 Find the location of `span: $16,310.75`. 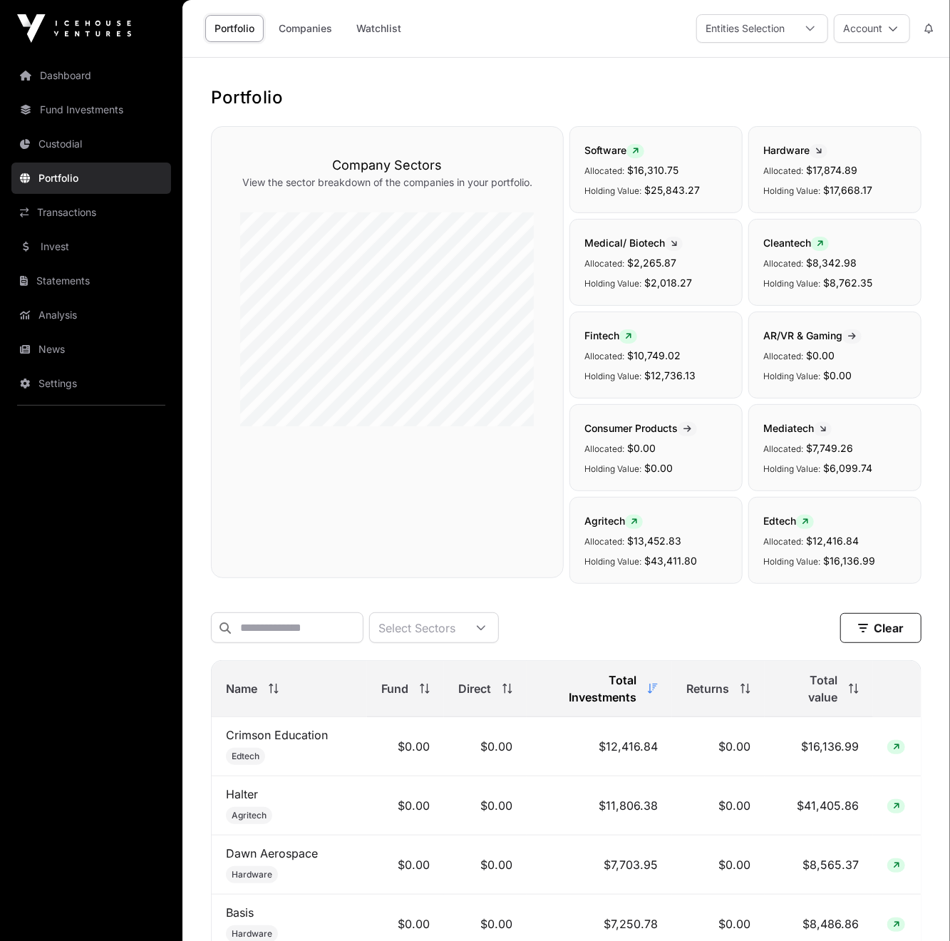

span: $16,310.75 is located at coordinates (653, 170).